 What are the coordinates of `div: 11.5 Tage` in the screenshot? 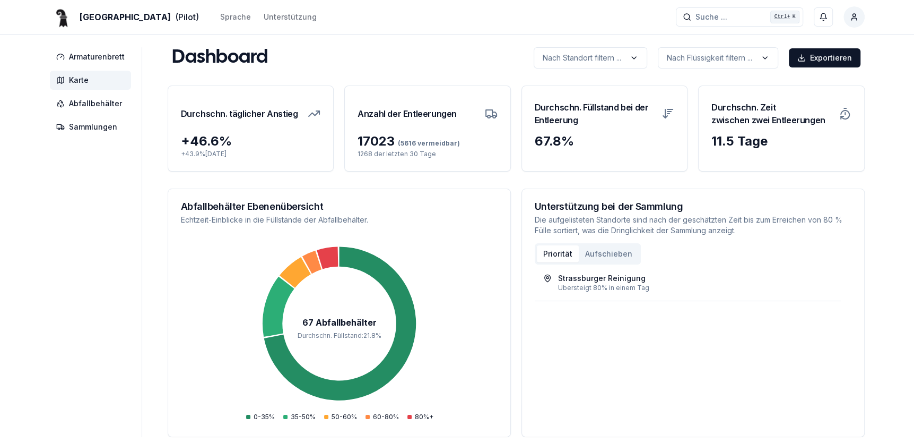 It's located at (782, 141).